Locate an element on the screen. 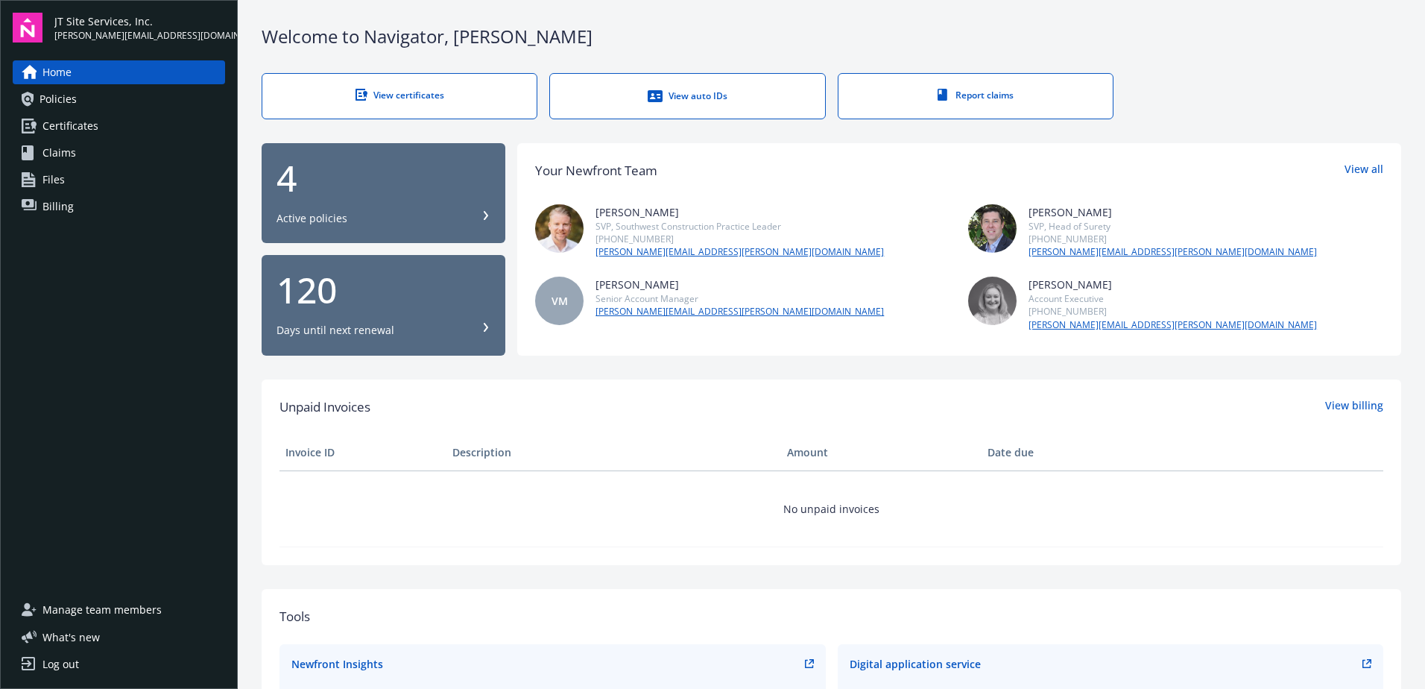  div: SVP, Southwest Construction Practice Leader is located at coordinates (739, 226).